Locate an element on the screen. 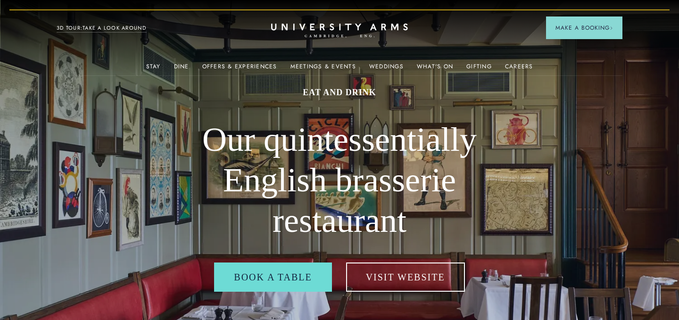 This screenshot has width=679, height=320. a: Stay is located at coordinates (153, 69).